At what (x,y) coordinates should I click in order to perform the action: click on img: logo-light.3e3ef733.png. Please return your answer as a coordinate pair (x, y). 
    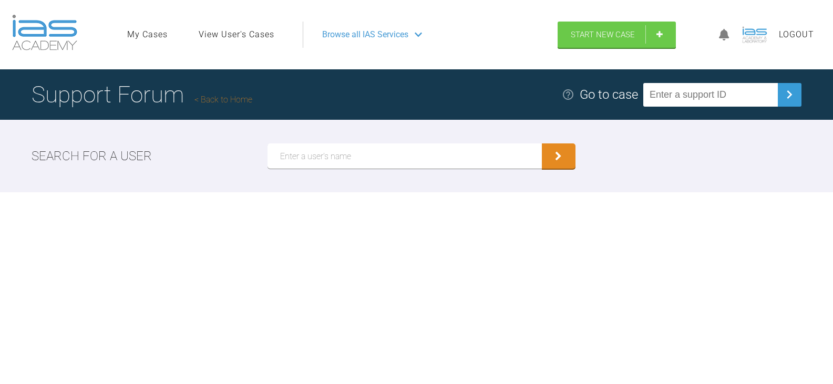
    Looking at the image, I should click on (45, 33).